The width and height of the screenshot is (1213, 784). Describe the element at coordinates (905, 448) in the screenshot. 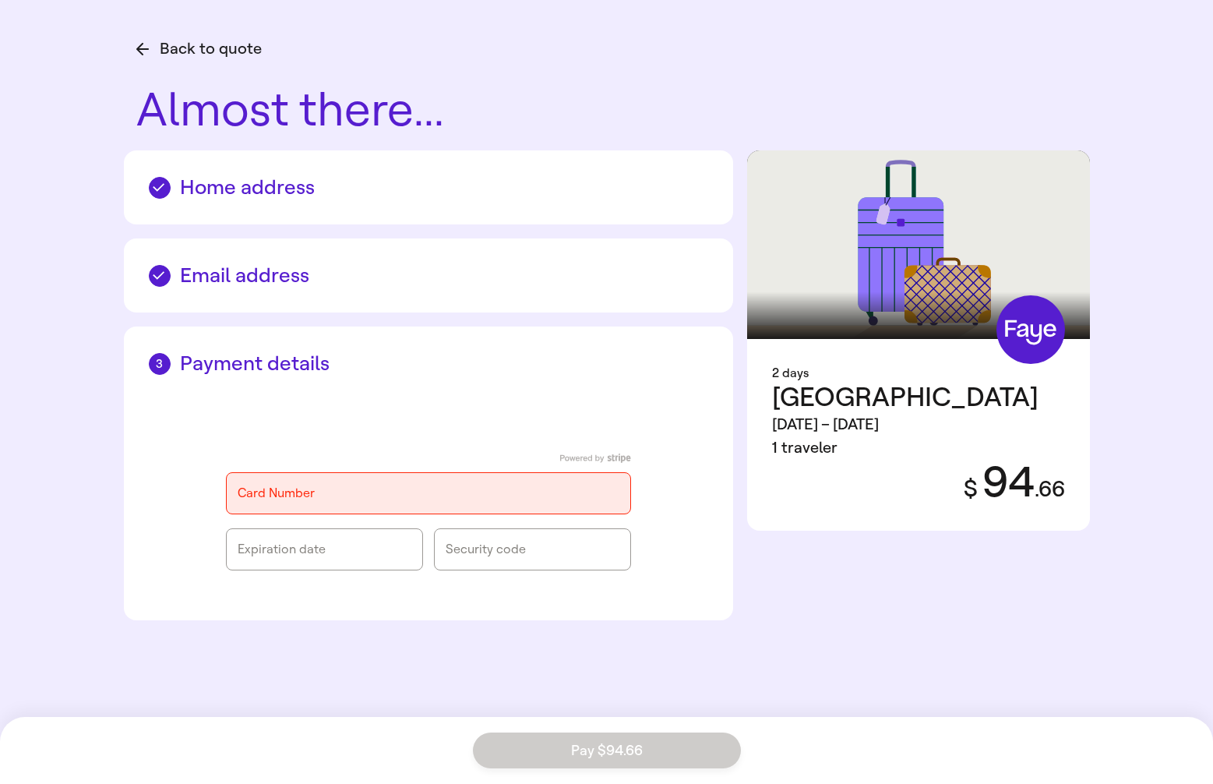

I see `div: 1 traveler` at that location.